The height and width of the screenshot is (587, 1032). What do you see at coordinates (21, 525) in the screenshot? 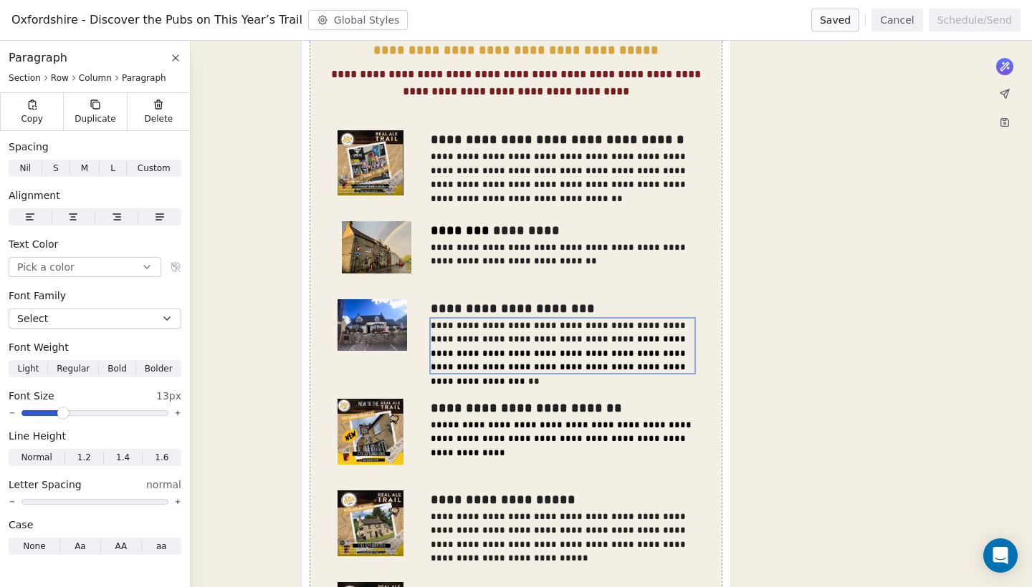
I see `span: Case` at bounding box center [21, 525].